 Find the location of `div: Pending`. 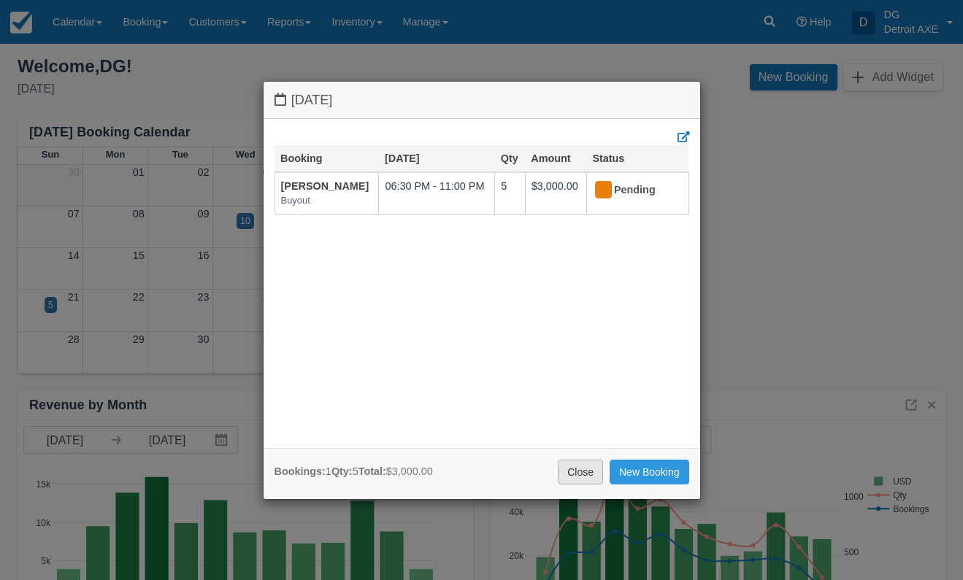

div: Pending is located at coordinates (631, 191).